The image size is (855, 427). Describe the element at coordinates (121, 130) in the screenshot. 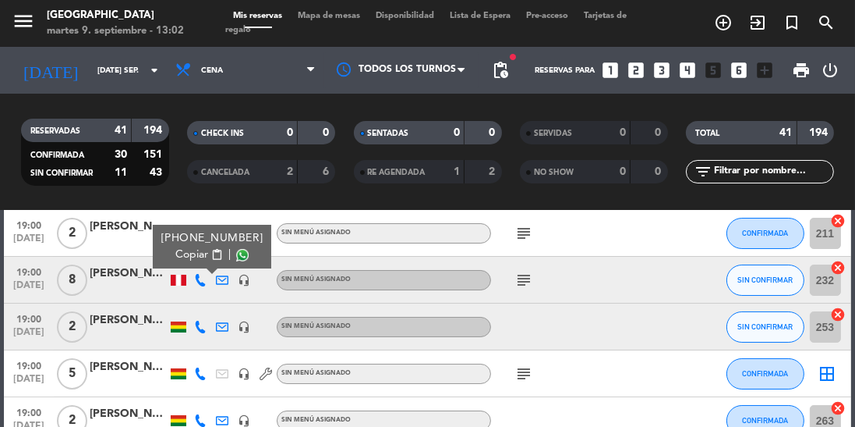

I see `strong: 41` at that location.